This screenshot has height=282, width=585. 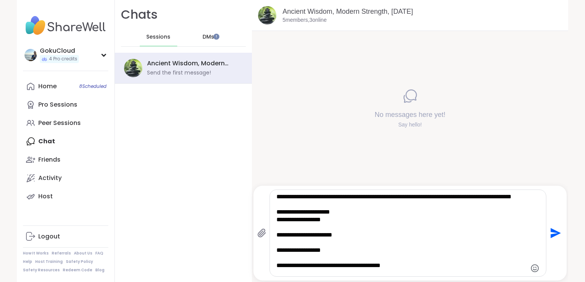 What do you see at coordinates (65, 160) in the screenshot?
I see `a: Friends` at bounding box center [65, 160].